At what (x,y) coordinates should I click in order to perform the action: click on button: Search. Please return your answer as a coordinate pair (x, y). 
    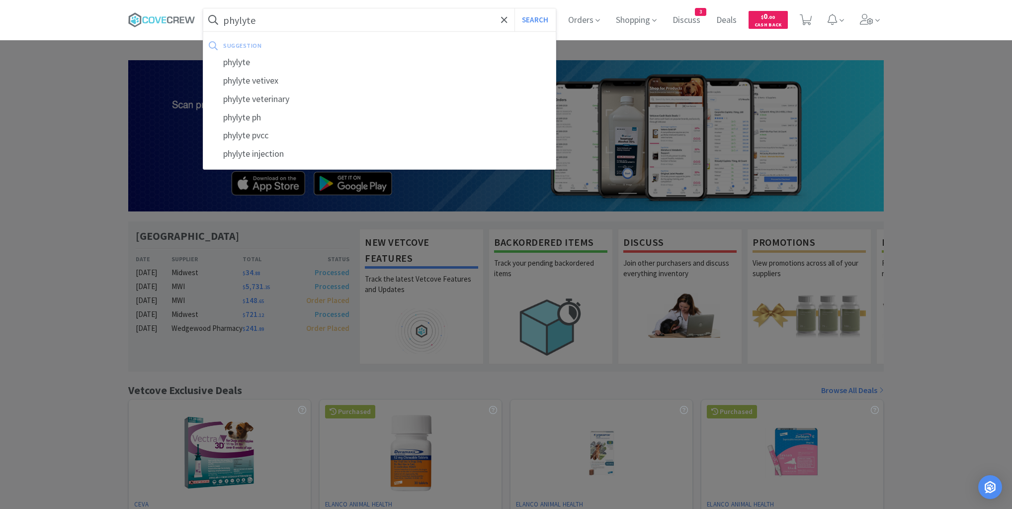
    Looking at the image, I should click on (535, 20).